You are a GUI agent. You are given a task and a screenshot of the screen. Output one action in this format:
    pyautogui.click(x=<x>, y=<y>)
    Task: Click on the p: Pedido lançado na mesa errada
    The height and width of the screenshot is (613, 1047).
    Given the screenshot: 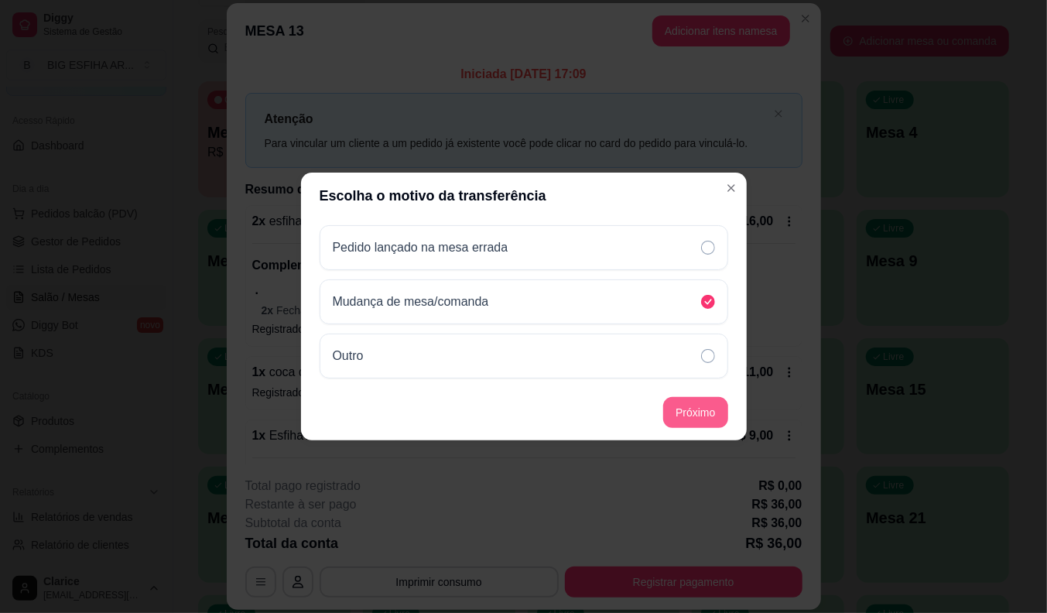 What is the action you would take?
    pyautogui.click(x=420, y=248)
    